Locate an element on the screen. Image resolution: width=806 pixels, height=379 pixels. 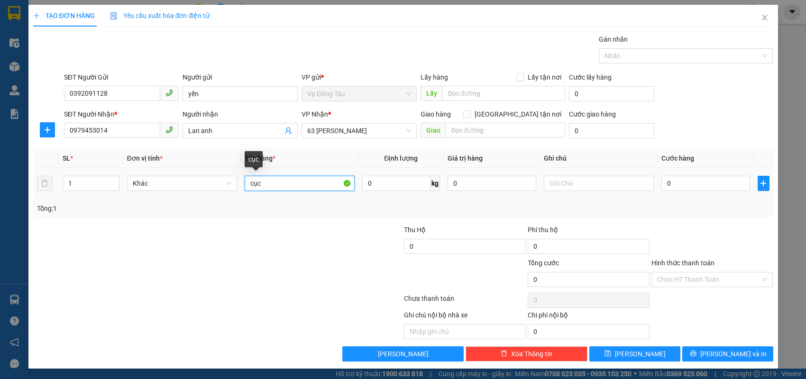
span: Giá trị hàng is located at coordinates (465, 158).